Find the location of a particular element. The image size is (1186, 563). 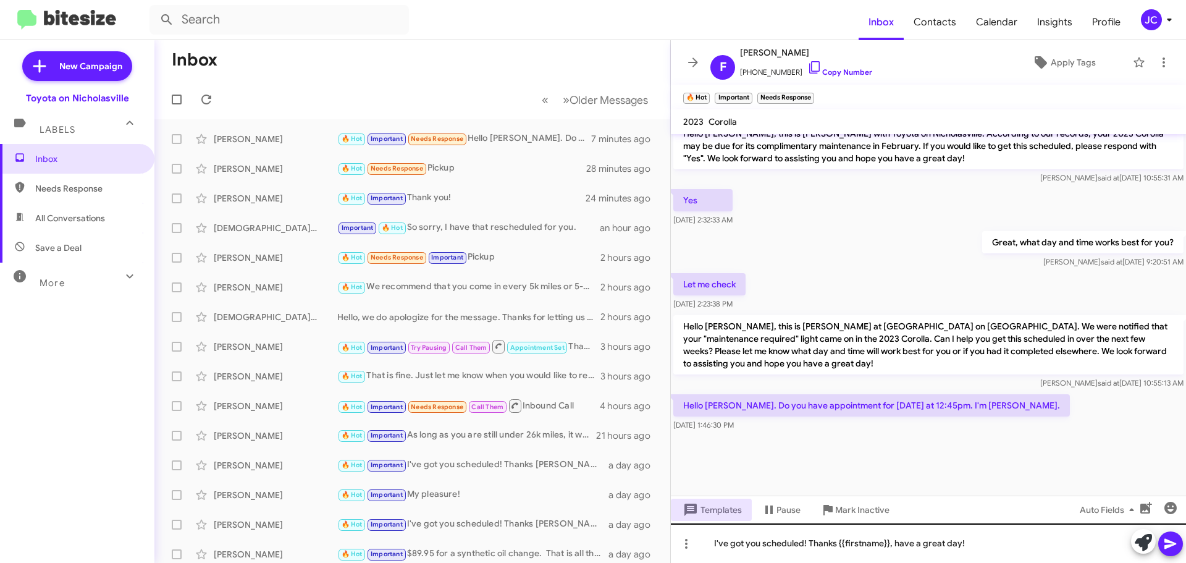

div: We recommend that you come in every 5k miles or 5-6 months. Whichever one you hit first. is located at coordinates (469, 287).